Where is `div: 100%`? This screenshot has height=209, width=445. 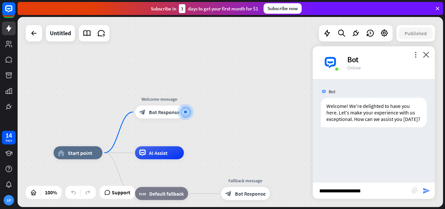
div: 100% is located at coordinates (51, 192).